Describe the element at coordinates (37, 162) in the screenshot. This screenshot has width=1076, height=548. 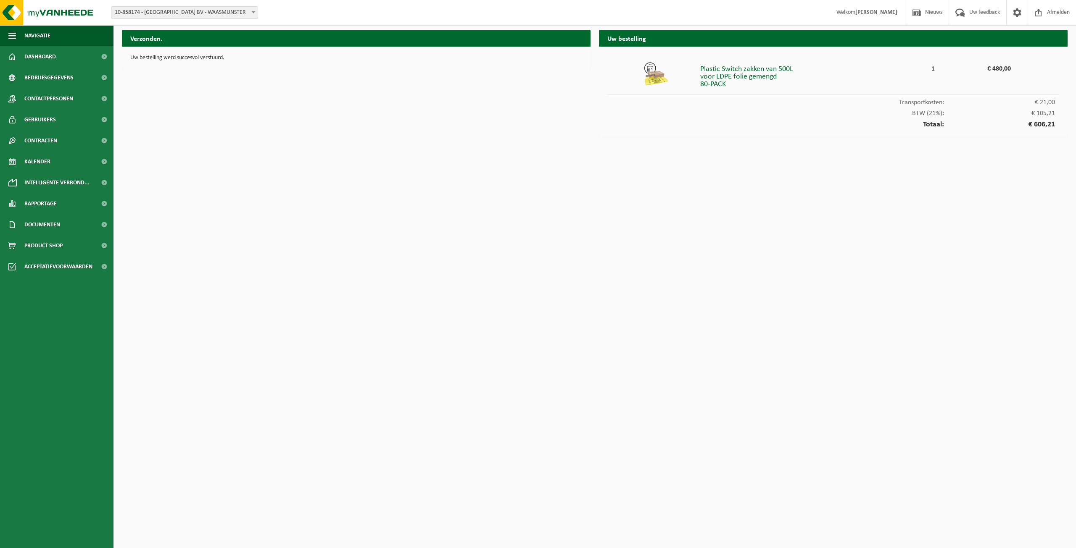
I see `span: Kalender` at that location.